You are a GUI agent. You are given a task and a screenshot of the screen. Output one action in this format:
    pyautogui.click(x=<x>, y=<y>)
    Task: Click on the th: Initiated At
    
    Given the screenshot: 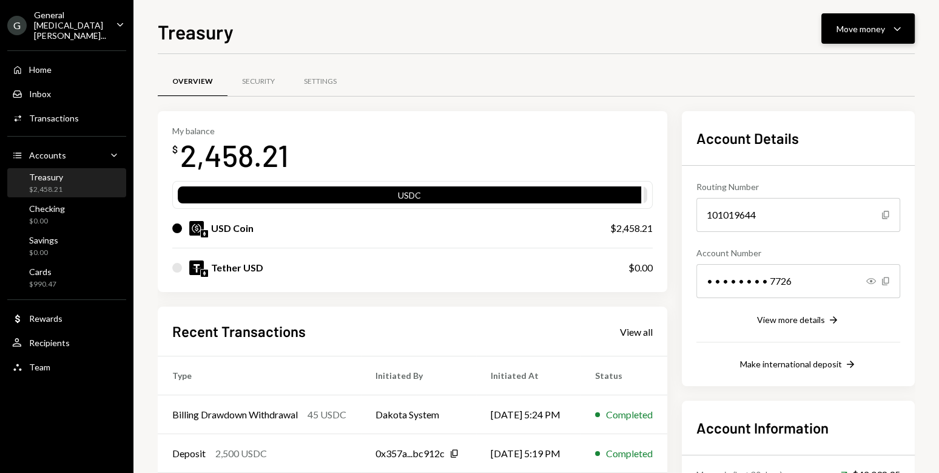 What is the action you would take?
    pyautogui.click(x=528, y=375)
    